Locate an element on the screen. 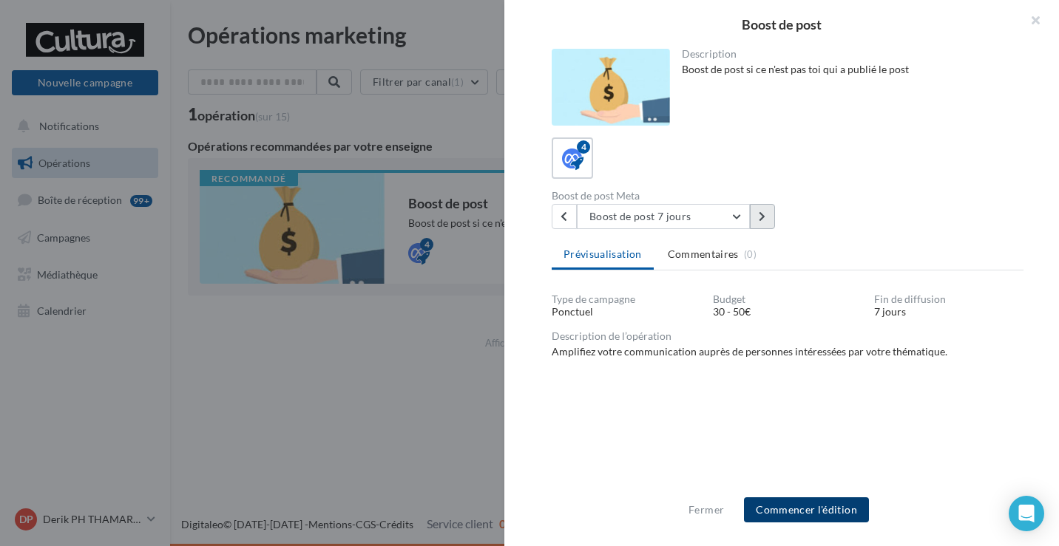  div: 4 is located at coordinates (583, 147).